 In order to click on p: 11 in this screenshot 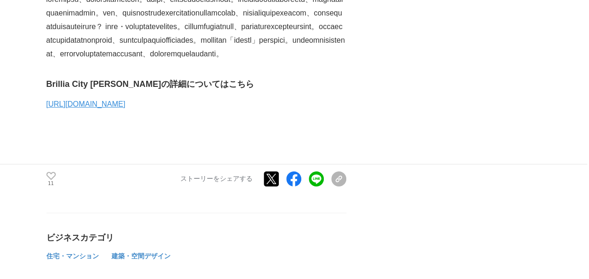, I will do `click(51, 183)`.